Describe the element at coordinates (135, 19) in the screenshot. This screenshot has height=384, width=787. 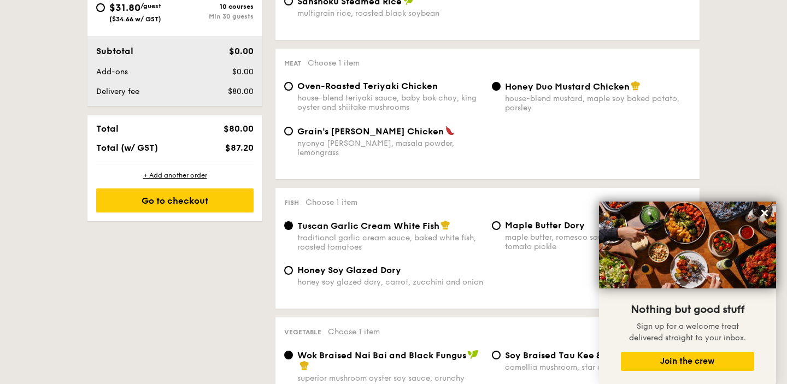
I see `span: ($34.66 w/ GST)` at that location.